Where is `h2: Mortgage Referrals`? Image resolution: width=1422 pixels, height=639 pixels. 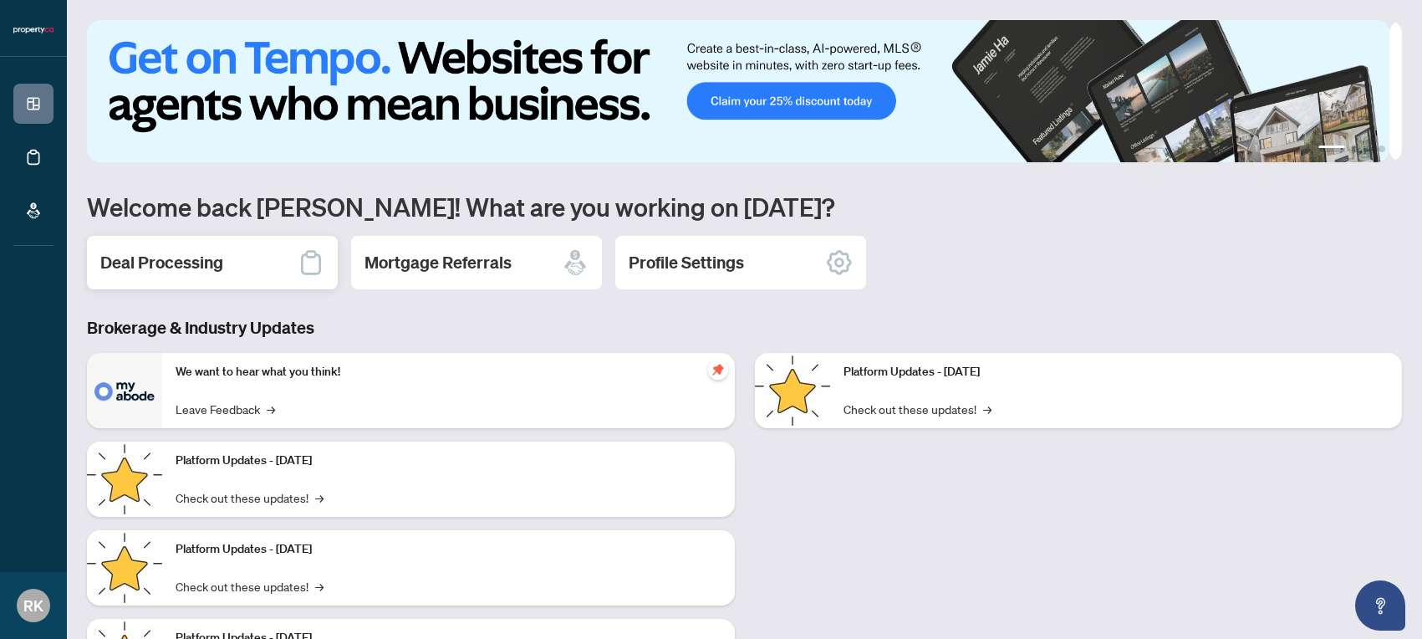 h2: Mortgage Referrals is located at coordinates (438, 262).